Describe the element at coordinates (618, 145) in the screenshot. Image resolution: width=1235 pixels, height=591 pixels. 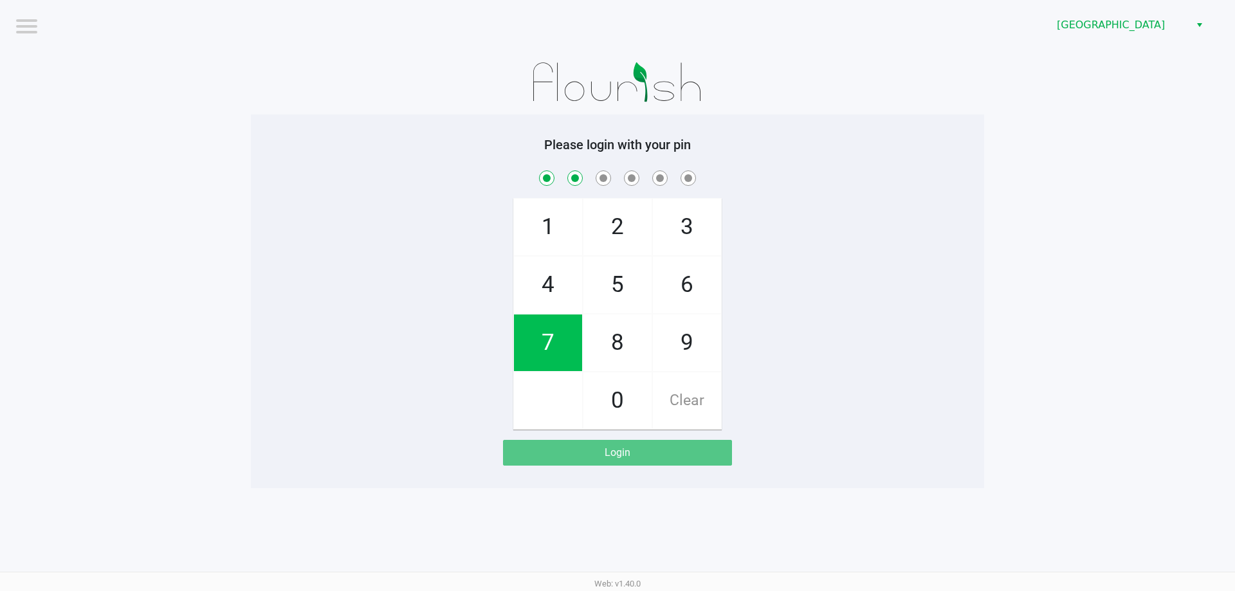
I see `h5: Please login with your pin` at that location.